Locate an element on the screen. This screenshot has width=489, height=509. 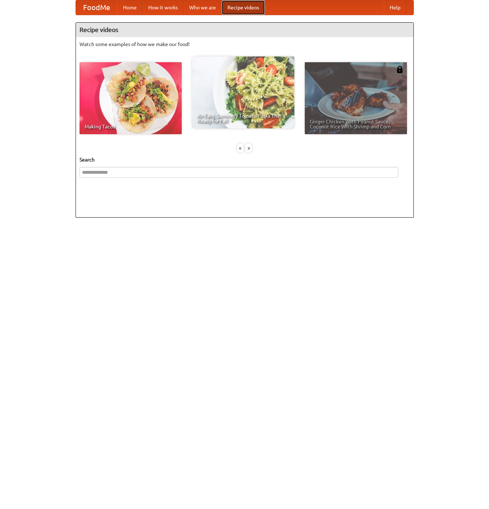
a: Who we are is located at coordinates (203, 8).